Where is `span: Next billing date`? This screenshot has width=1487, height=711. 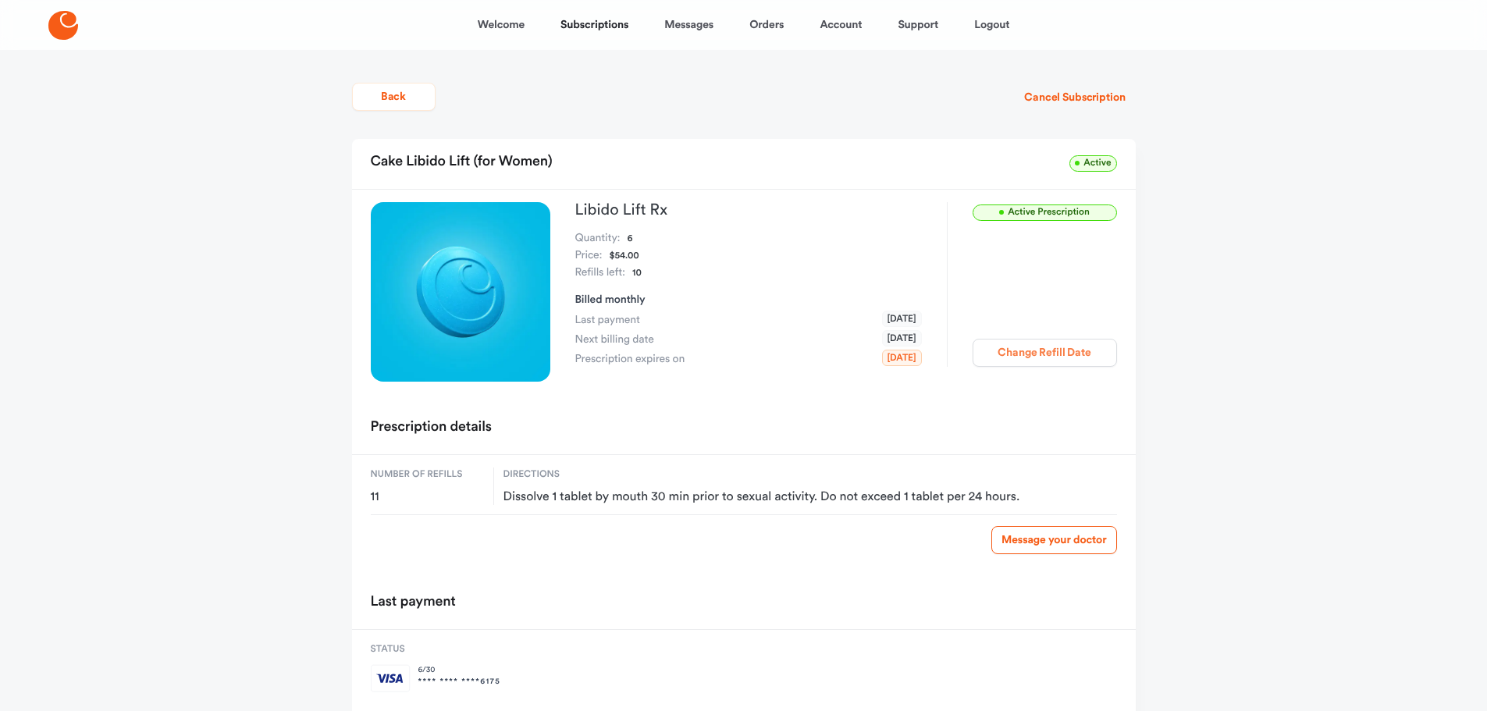 span: Next billing date is located at coordinates (614, 340).